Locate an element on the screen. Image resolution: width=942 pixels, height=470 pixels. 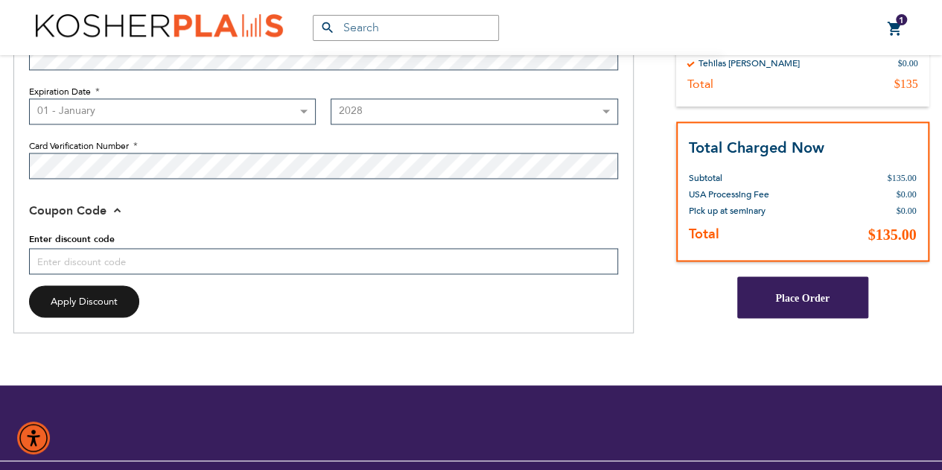
span: USA Processing Fee is located at coordinates (729, 194).